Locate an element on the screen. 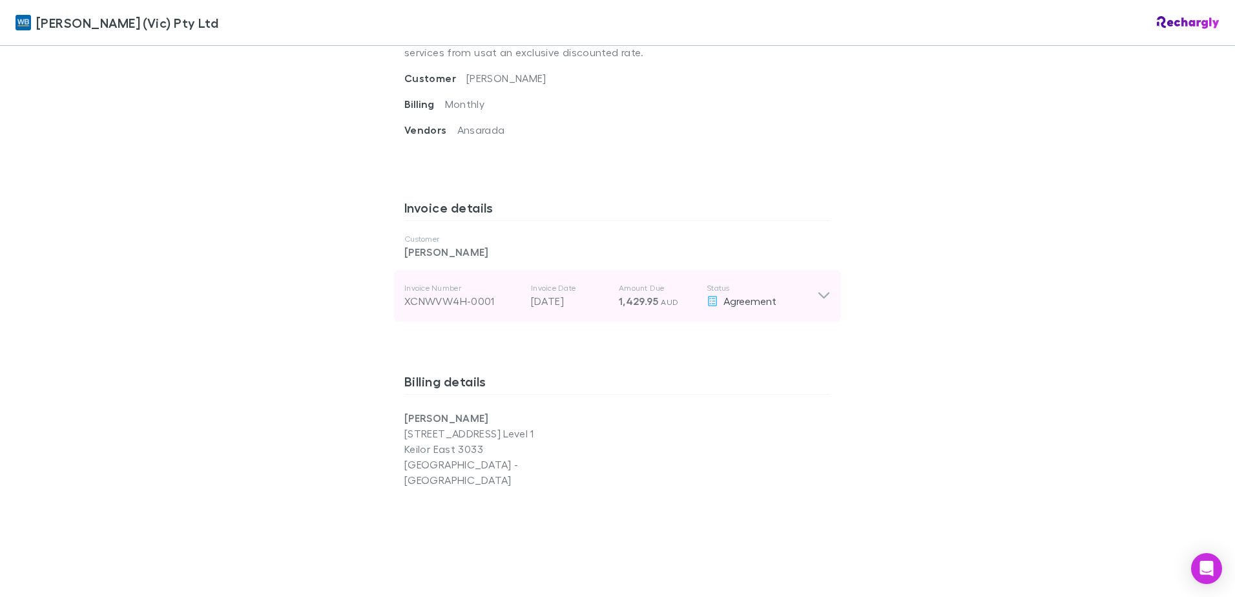 The width and height of the screenshot is (1235, 597). span: Billing is located at coordinates (424, 104).